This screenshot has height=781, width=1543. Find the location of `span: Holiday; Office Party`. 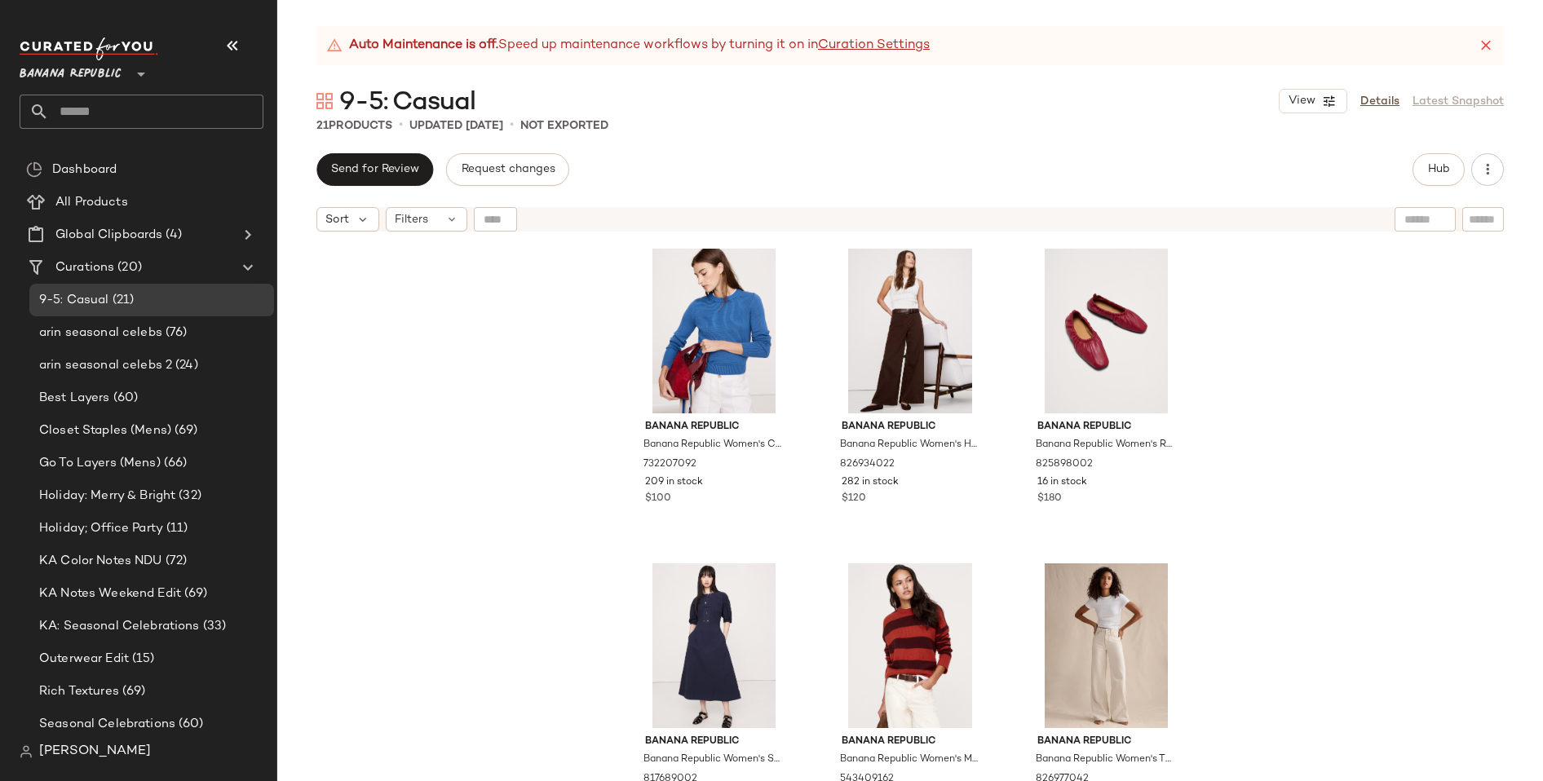

span: Holiday; Office Party is located at coordinates (101, 529).